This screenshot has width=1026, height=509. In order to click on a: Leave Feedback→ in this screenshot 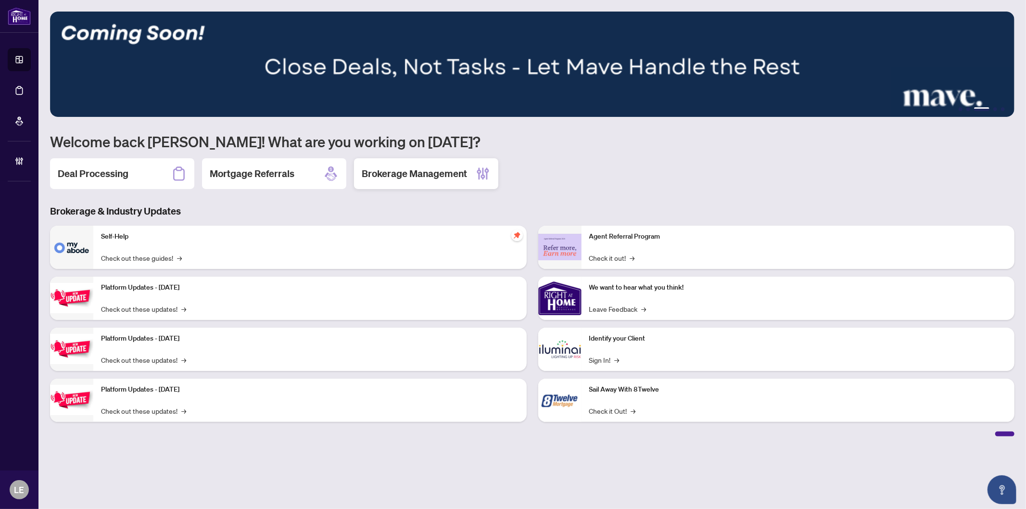, I will do `click(618, 309)`.